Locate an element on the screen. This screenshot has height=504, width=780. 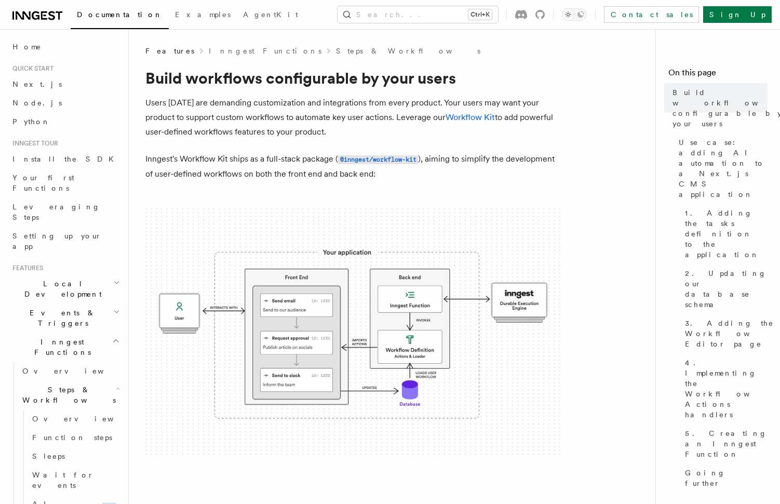
span: Inngest Functions is located at coordinates (60, 347).